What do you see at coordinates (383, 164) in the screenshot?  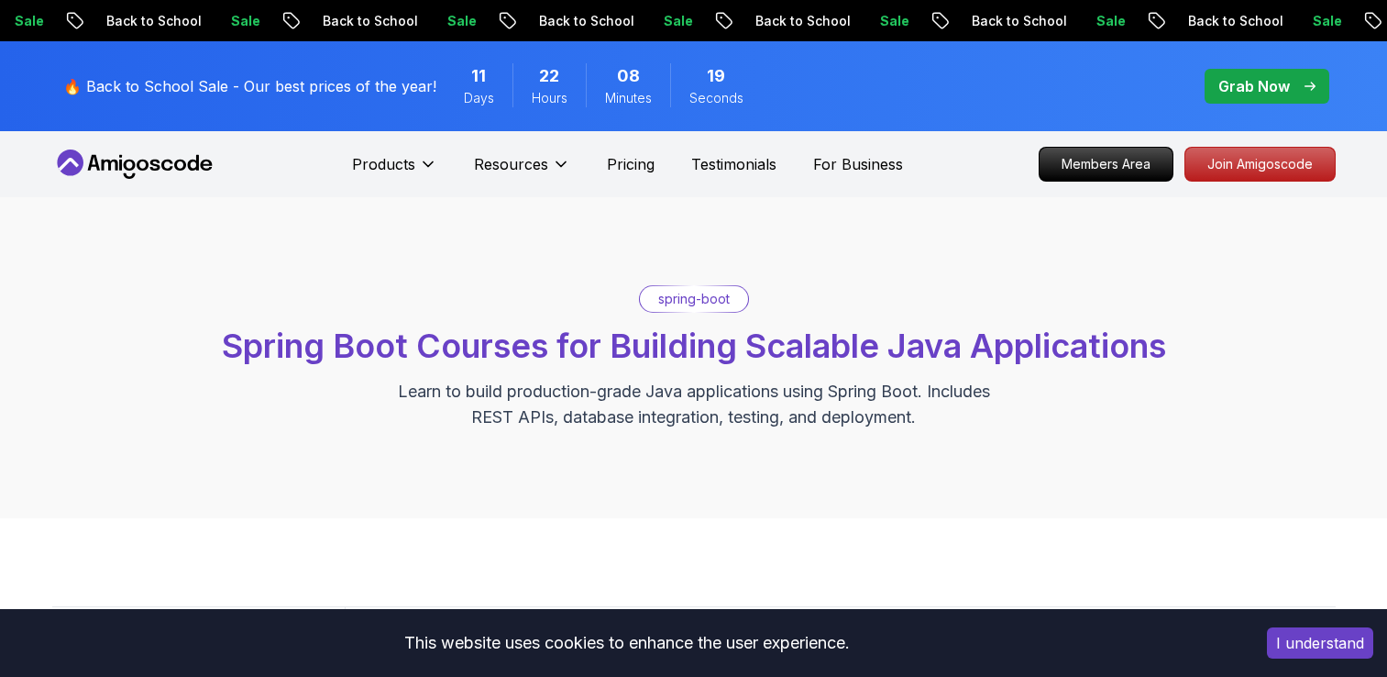 I see `p: Products` at bounding box center [383, 164].